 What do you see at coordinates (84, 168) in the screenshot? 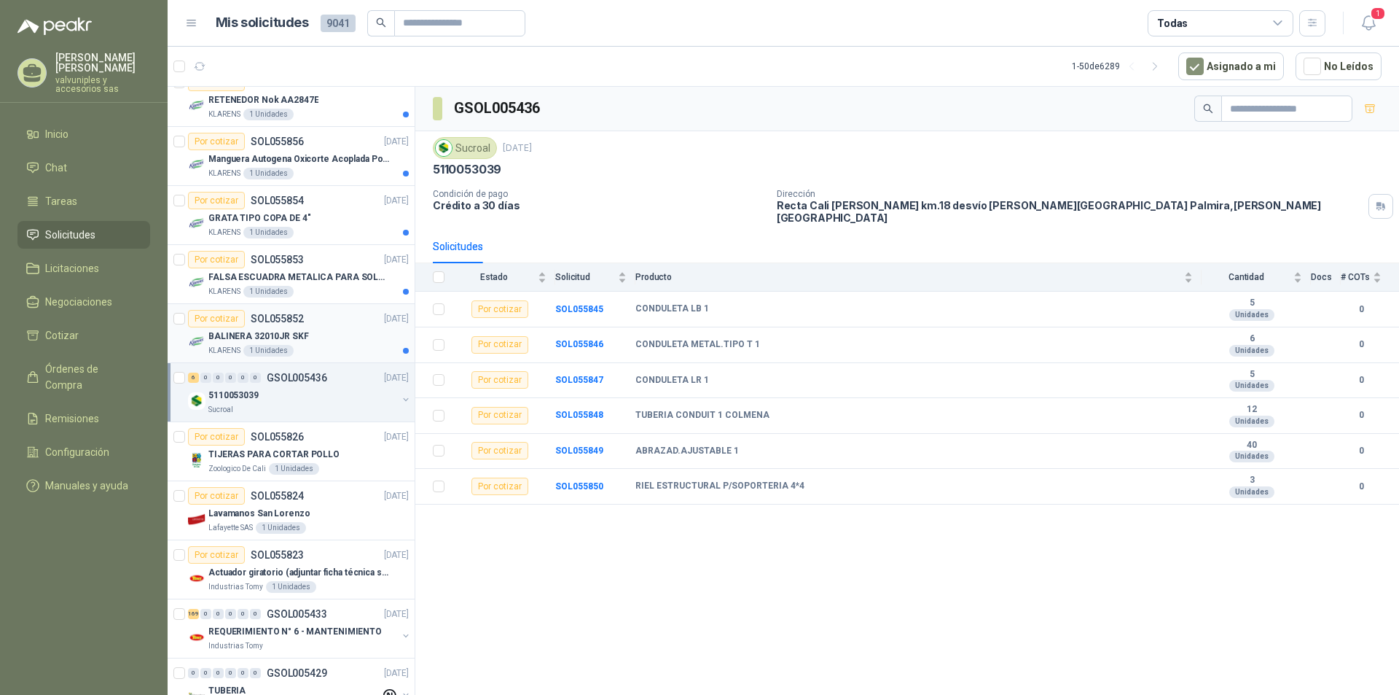
I see `a: Chat` at bounding box center [84, 168].